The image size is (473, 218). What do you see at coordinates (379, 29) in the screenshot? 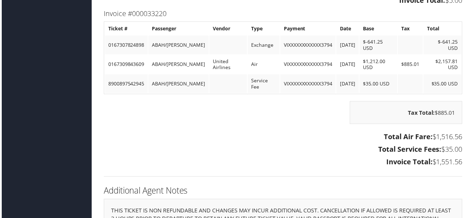
I see `th: Base` at bounding box center [379, 29].